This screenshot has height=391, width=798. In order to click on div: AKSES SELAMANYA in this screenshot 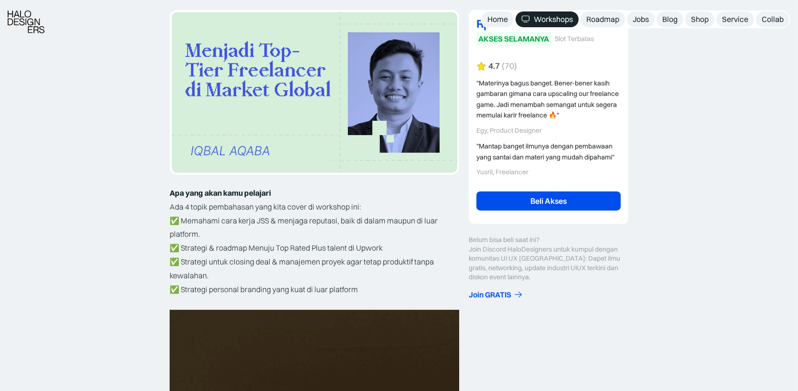, I will do `click(514, 39)`.